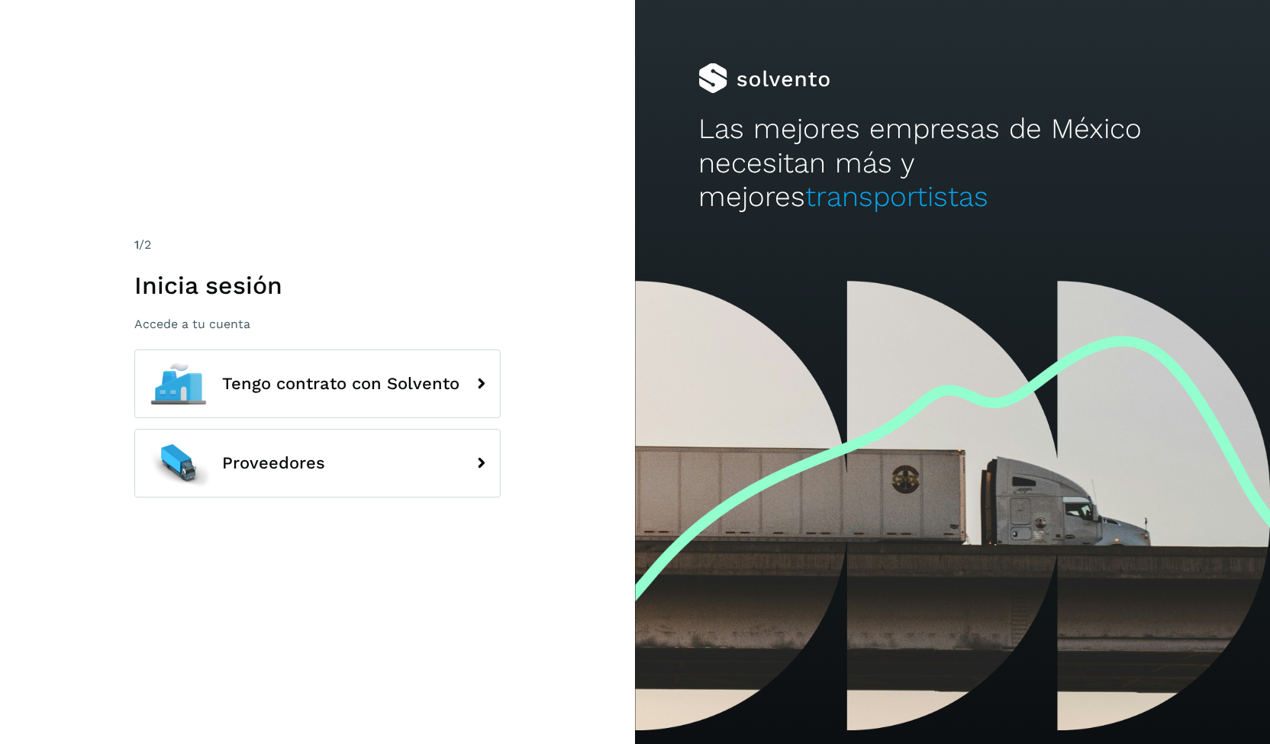  Describe the element at coordinates (317, 463) in the screenshot. I see `button: Proveedores` at that location.